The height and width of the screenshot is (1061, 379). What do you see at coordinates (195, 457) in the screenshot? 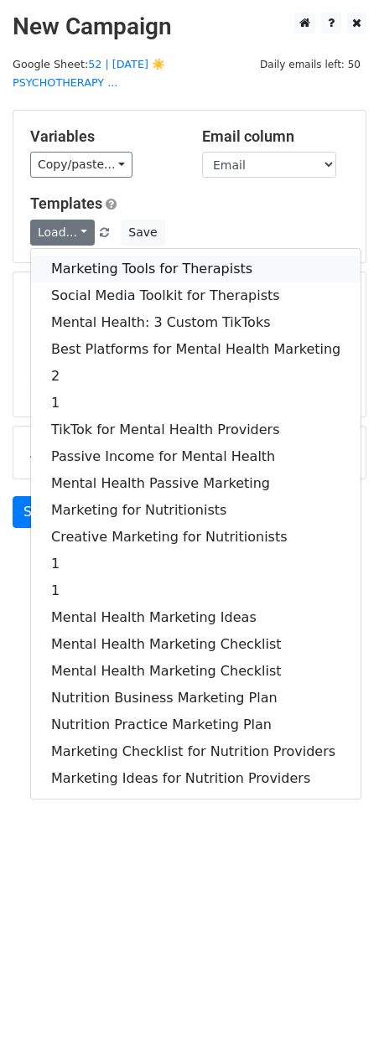
I see `a: Passive Income for Mental Health` at bounding box center [195, 457].